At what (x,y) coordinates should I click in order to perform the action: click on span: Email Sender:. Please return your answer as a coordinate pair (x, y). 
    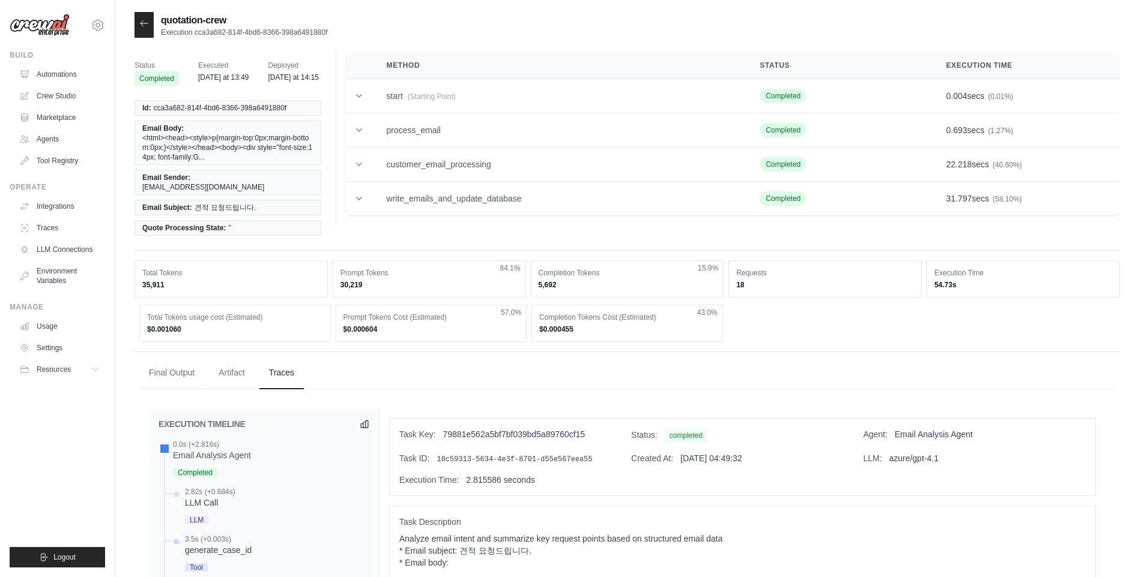
    Looking at the image, I should click on (166, 178).